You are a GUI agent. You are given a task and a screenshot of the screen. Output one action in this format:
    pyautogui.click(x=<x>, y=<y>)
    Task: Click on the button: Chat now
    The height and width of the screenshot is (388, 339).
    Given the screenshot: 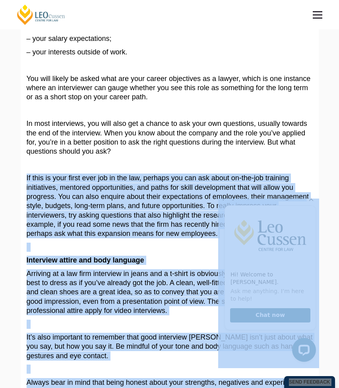 What is the action you would take?
    pyautogui.click(x=52, y=117)
    